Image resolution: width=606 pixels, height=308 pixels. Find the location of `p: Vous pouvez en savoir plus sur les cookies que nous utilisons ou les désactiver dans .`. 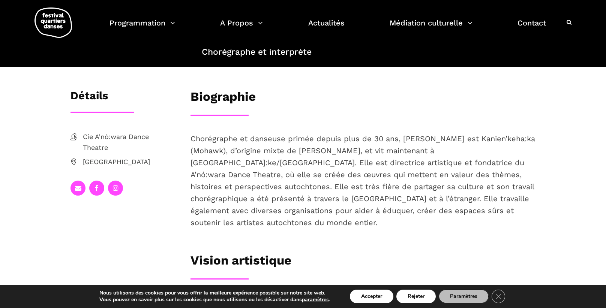

p: Vous pouvez en savoir plus sur les cookies que nous utilisons ou les désactiver dans . is located at coordinates (215, 300).